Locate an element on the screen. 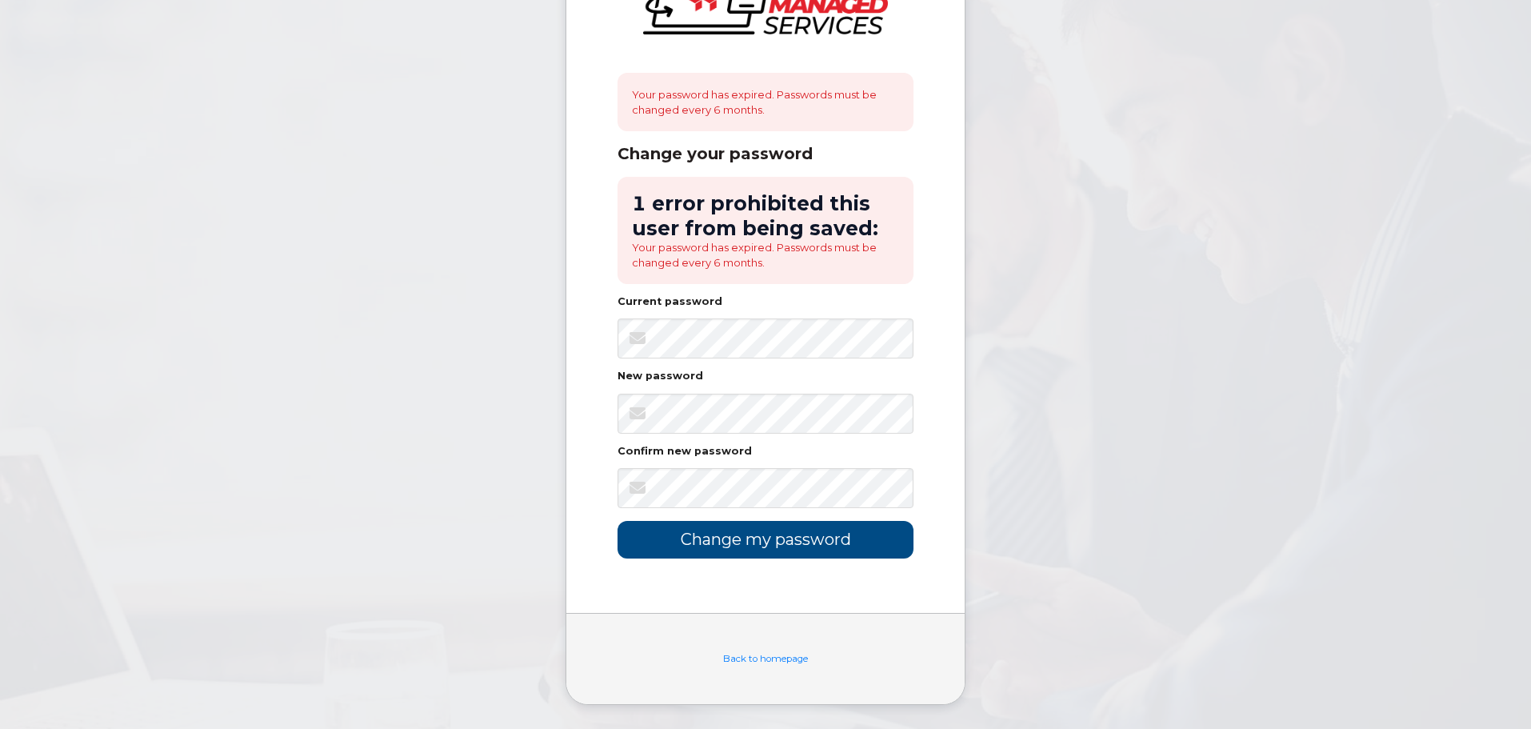 This screenshot has height=729, width=1531. input: Change my password is located at coordinates (765, 539).